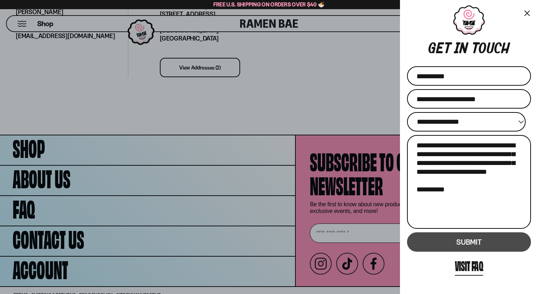  Describe the element at coordinates (468, 241) in the screenshot. I see `span: Submit` at that location.